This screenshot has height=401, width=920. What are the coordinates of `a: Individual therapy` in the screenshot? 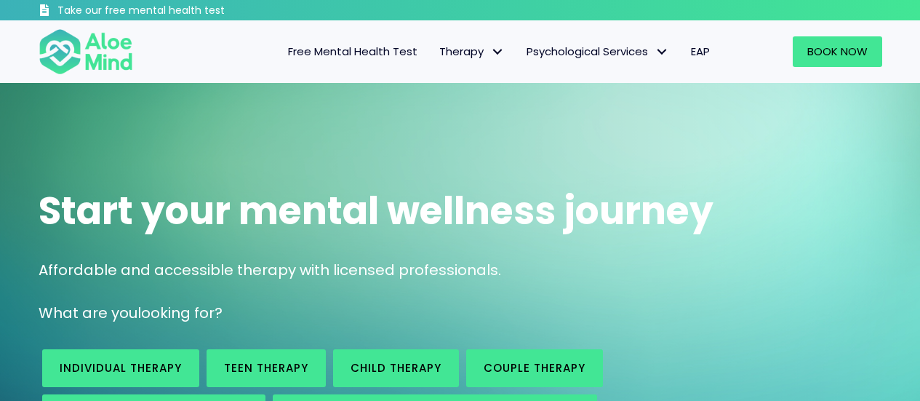 It's located at (121, 368).